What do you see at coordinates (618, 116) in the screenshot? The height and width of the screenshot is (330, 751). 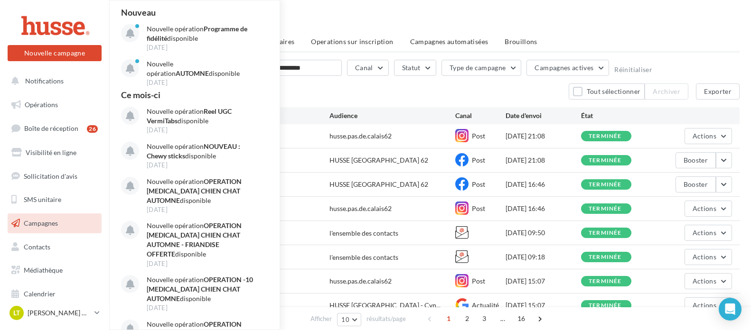 I see `div: État` at bounding box center [618, 116].